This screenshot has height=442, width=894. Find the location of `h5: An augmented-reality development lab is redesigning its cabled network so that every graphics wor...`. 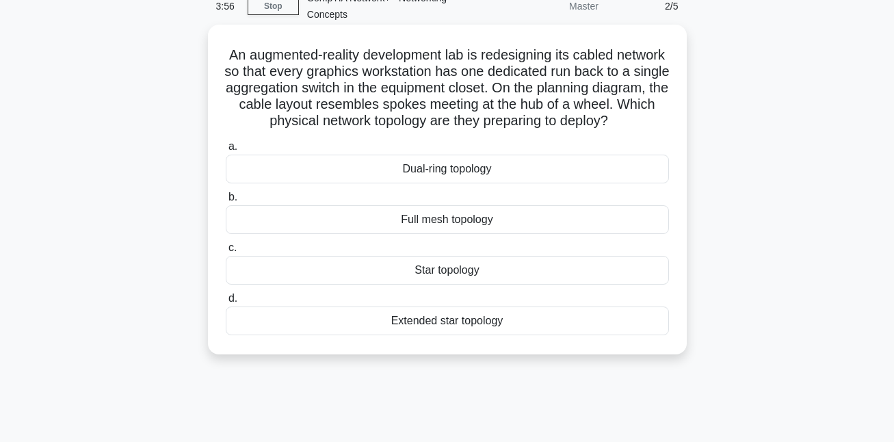

h5: An augmented-reality development lab is redesigning its cabled network so that every graphics wor... is located at coordinates (447, 88).